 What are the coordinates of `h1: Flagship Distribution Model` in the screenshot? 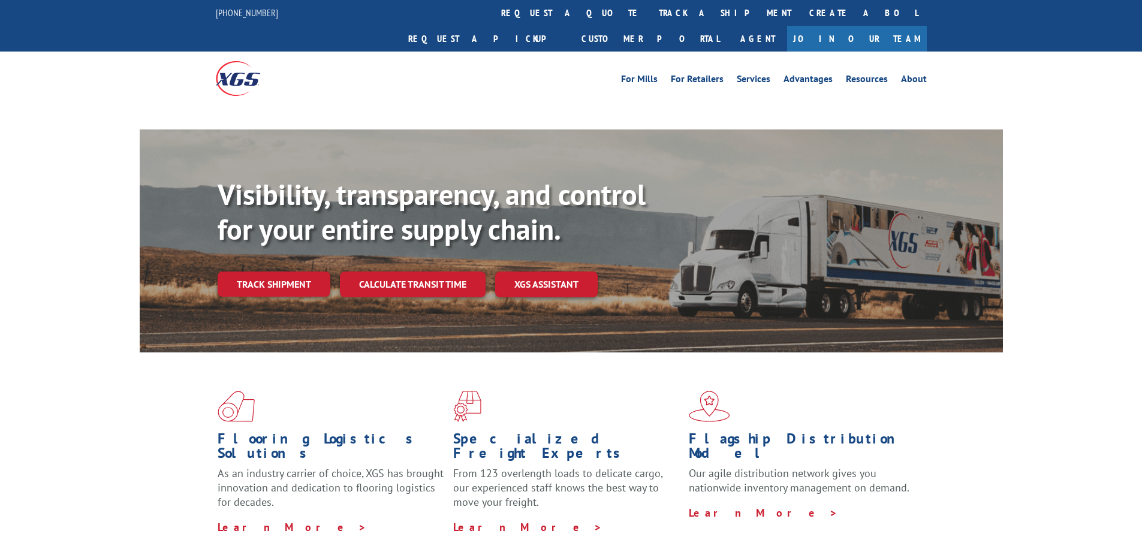 It's located at (802, 449).